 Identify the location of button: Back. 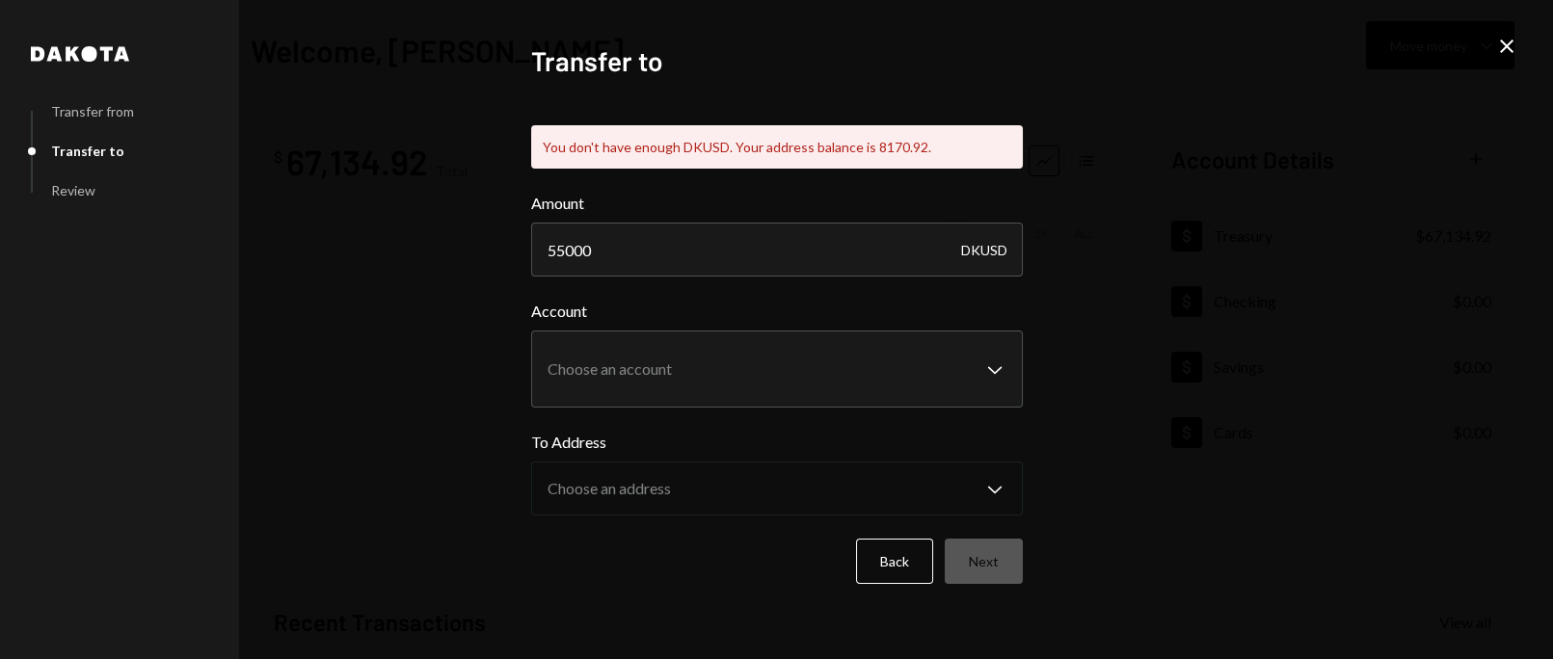
(895, 561).